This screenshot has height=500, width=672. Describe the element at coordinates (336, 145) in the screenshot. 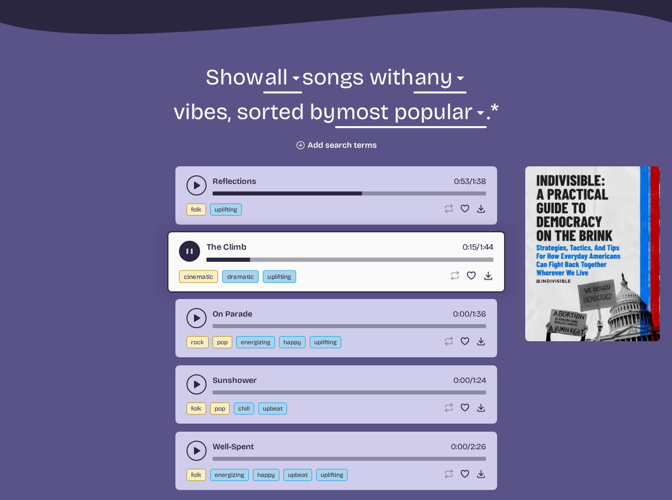

I see `button: Add search terms` at that location.